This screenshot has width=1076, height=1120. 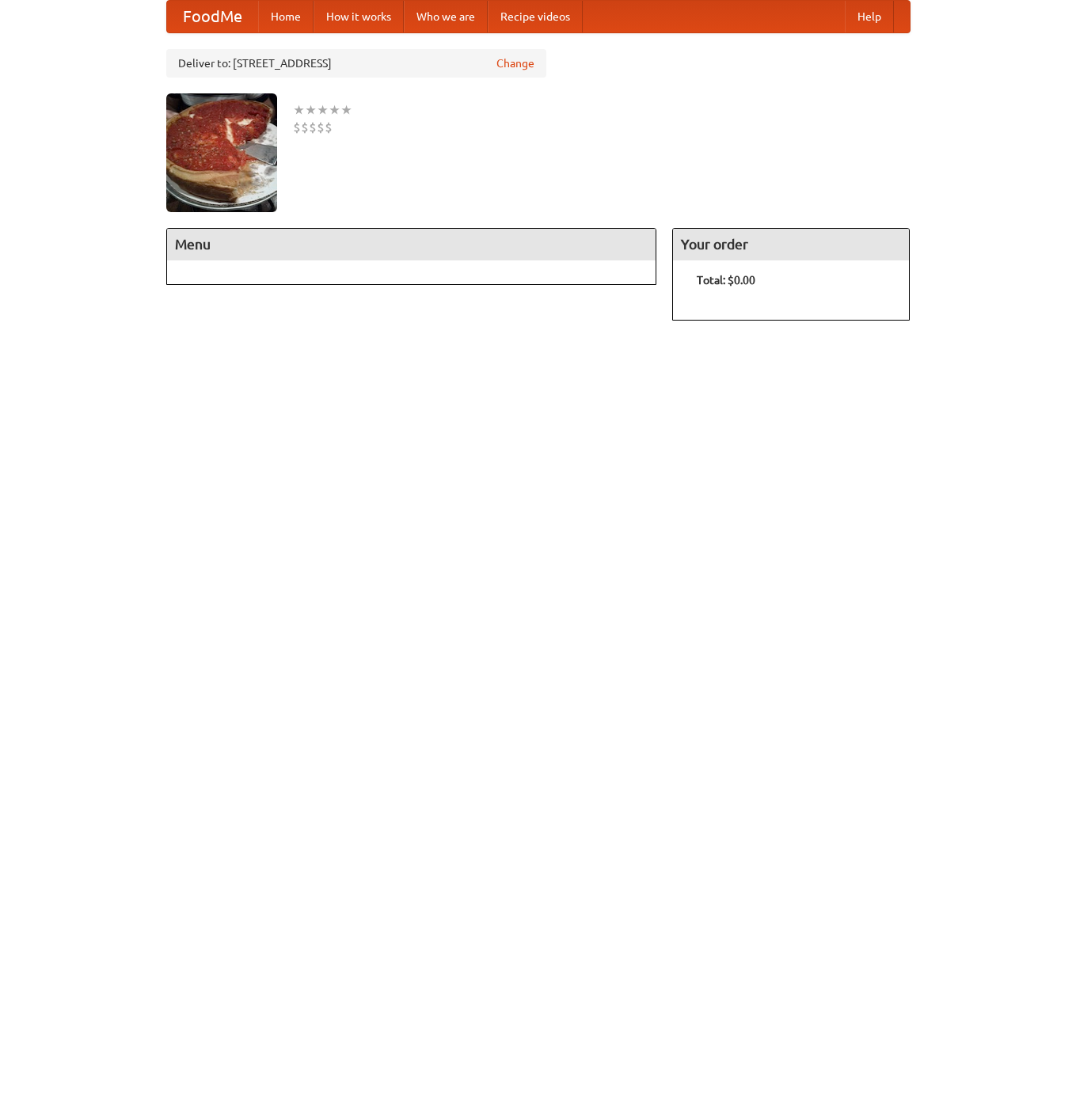 I want to click on a: Change, so click(x=516, y=64).